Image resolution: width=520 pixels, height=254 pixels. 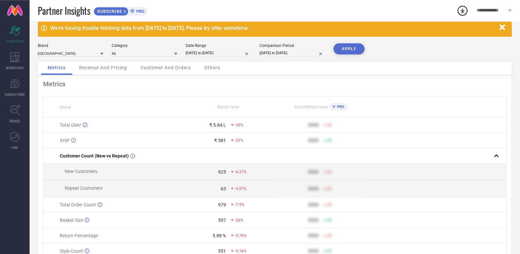 What do you see at coordinates (222, 251) in the screenshot?
I see `div: 551` at bounding box center [222, 251].